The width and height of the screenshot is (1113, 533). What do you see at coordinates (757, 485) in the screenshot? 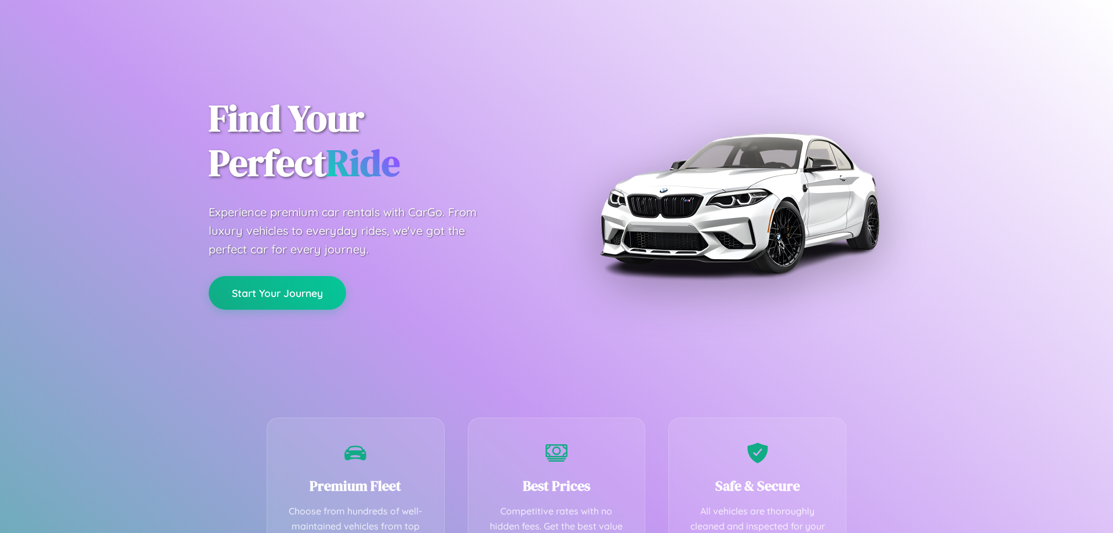
I see `h3: Safe & Secure` at bounding box center [757, 485].